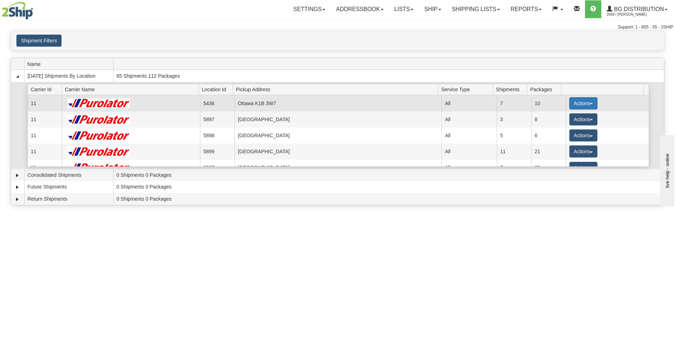 This screenshot has height=340, width=675. I want to click on span: Location Id, so click(218, 89).